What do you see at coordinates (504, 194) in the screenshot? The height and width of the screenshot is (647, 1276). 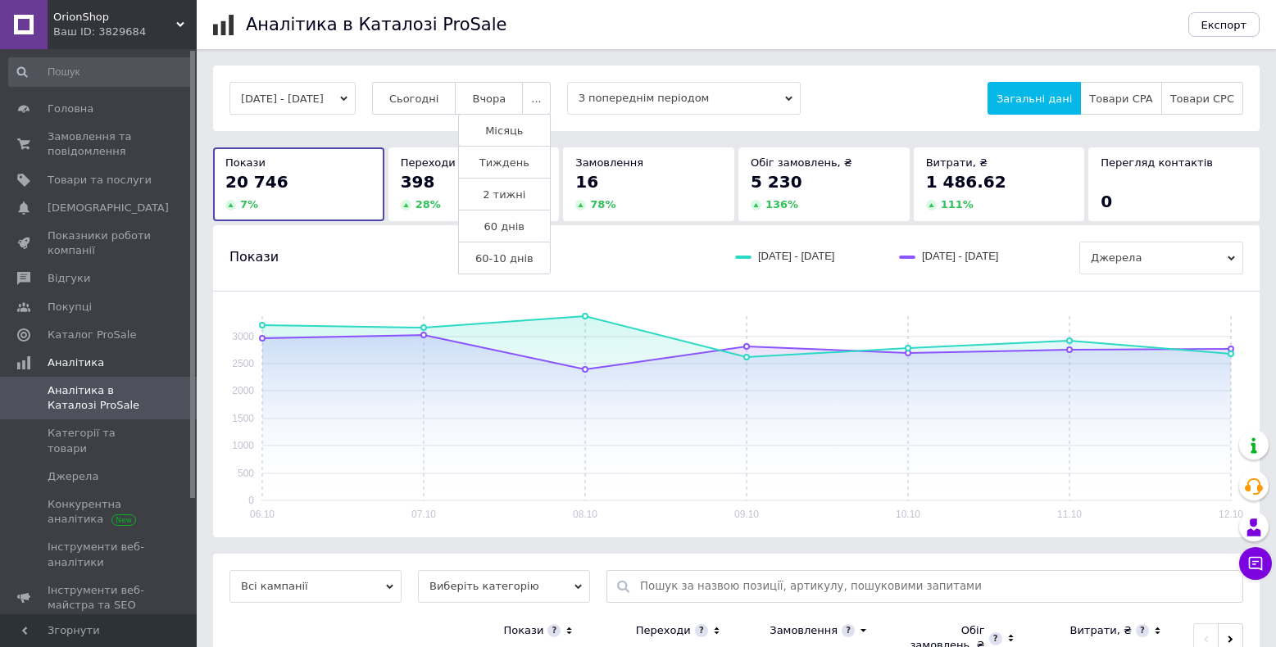 I see `button: 2 тижні` at bounding box center [504, 194].